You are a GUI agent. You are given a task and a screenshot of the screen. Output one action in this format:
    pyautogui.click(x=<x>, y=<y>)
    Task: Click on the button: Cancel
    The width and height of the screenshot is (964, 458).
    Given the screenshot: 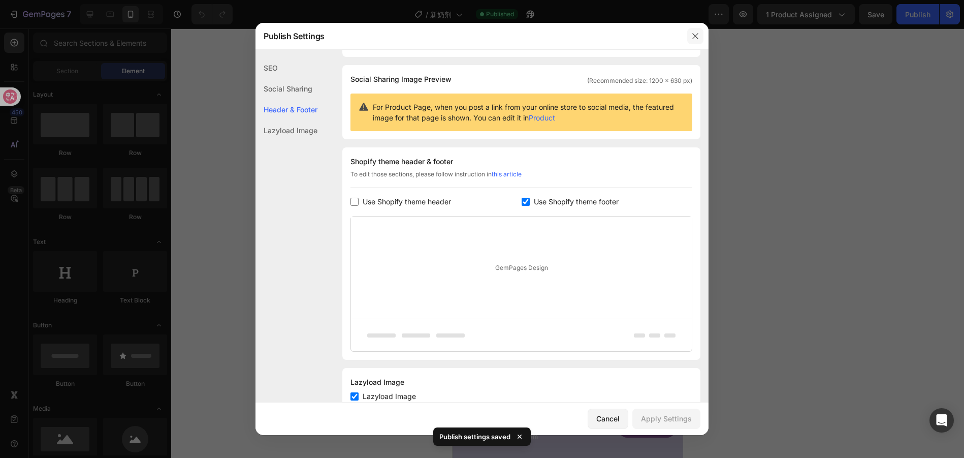 What is the action you would take?
    pyautogui.click(x=608, y=419)
    